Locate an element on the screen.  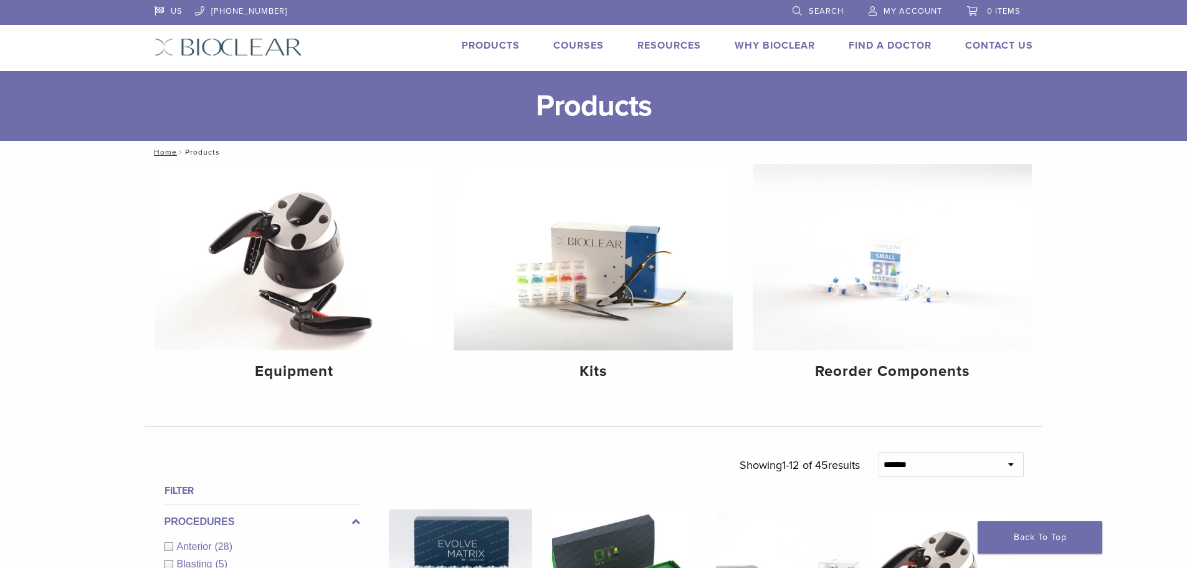
span: (28) is located at coordinates (224, 546).